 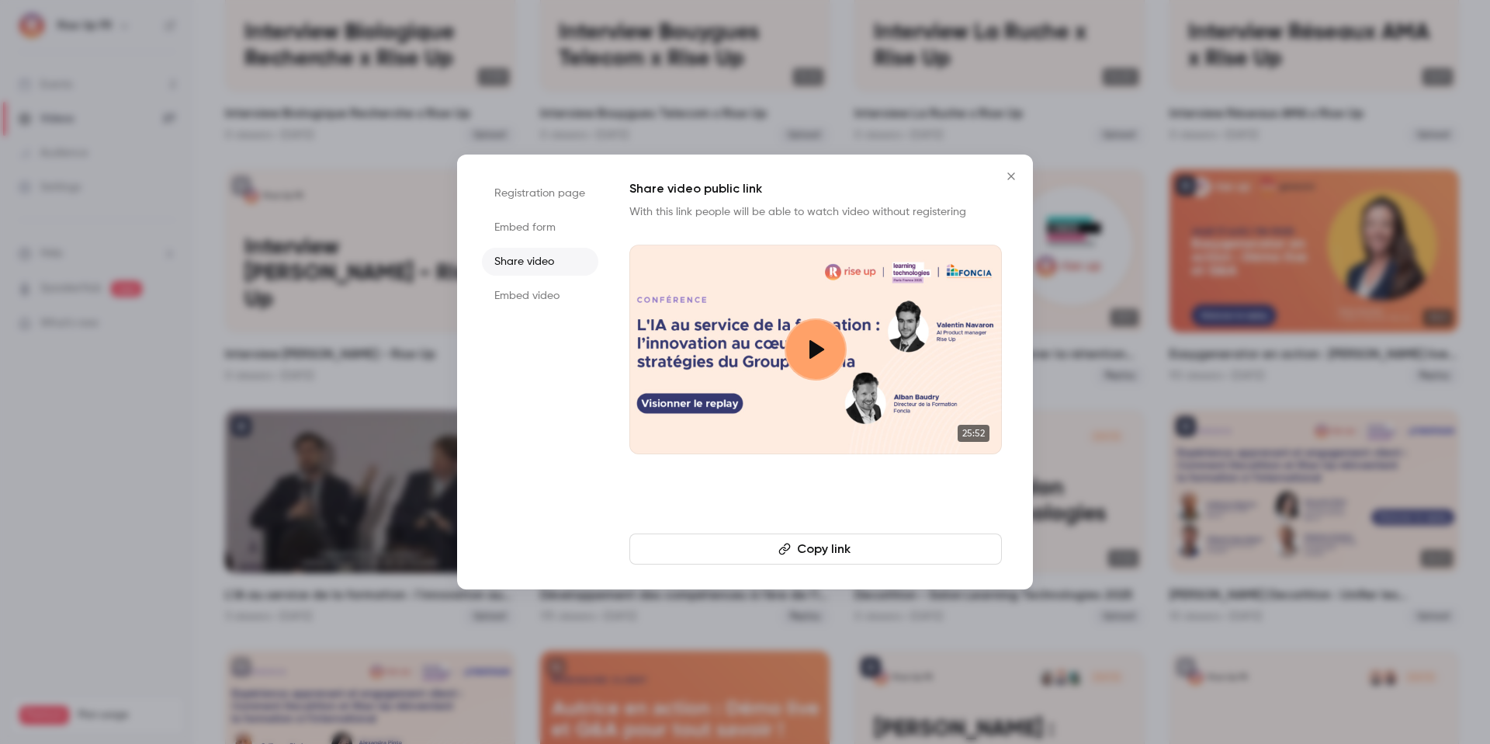 I want to click on span: 25:52, so click(x=973, y=433).